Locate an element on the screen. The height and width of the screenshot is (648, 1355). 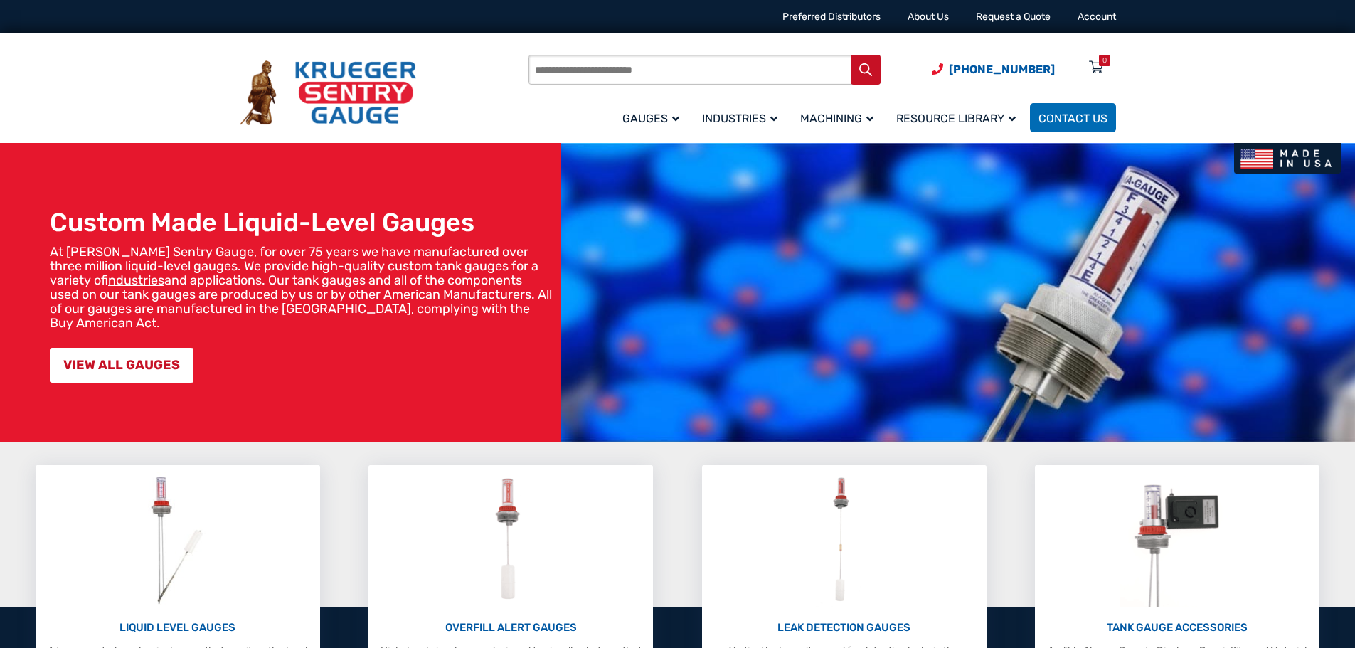
img: Made In USA is located at coordinates (1287, 158).